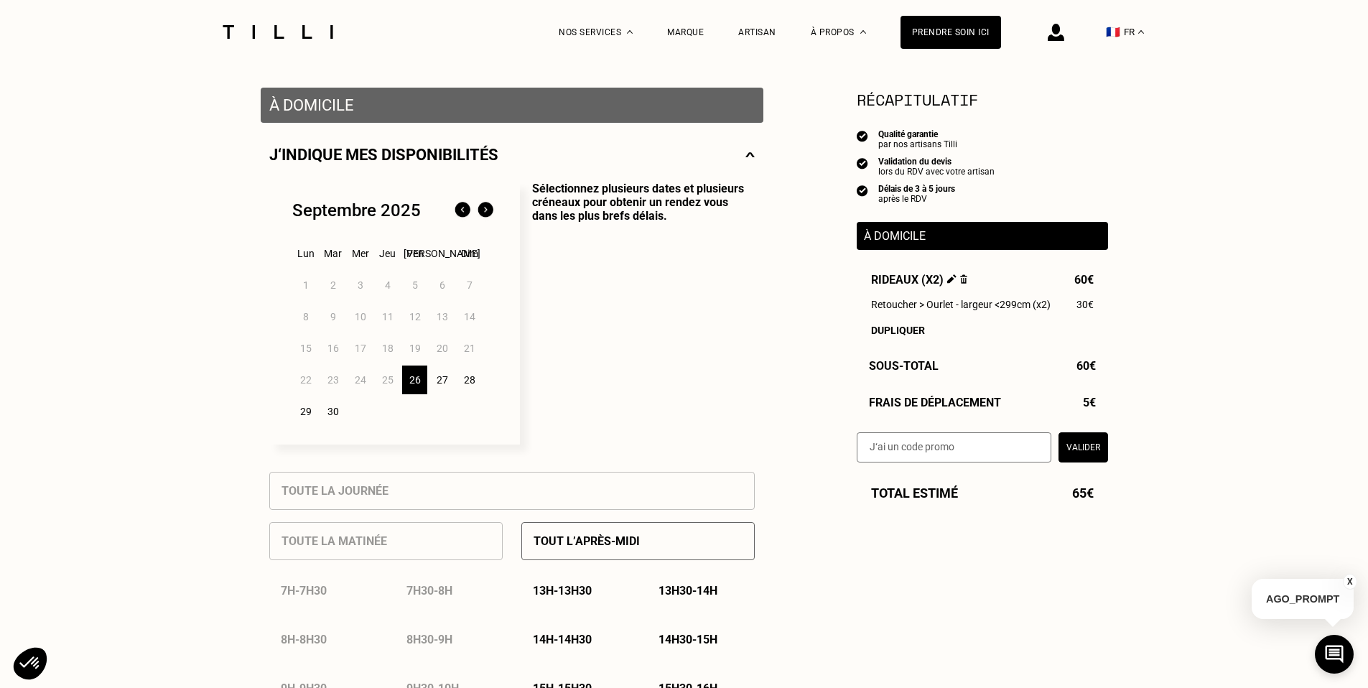  I want to click on div: Septembre 2025, so click(356, 210).